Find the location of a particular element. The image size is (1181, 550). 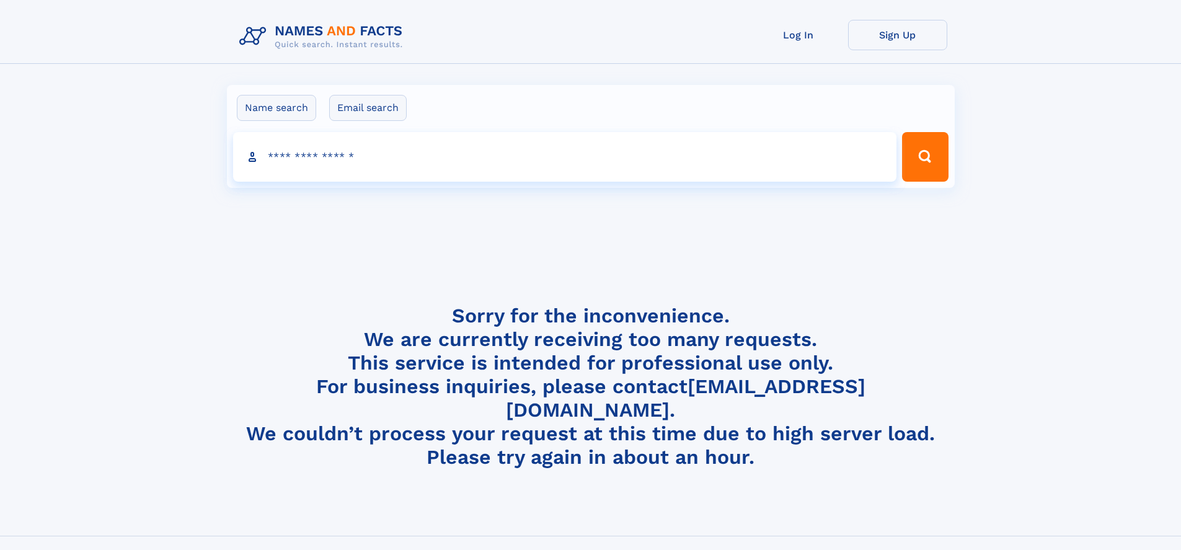

img: Logo Names and Facts is located at coordinates (324, 37).